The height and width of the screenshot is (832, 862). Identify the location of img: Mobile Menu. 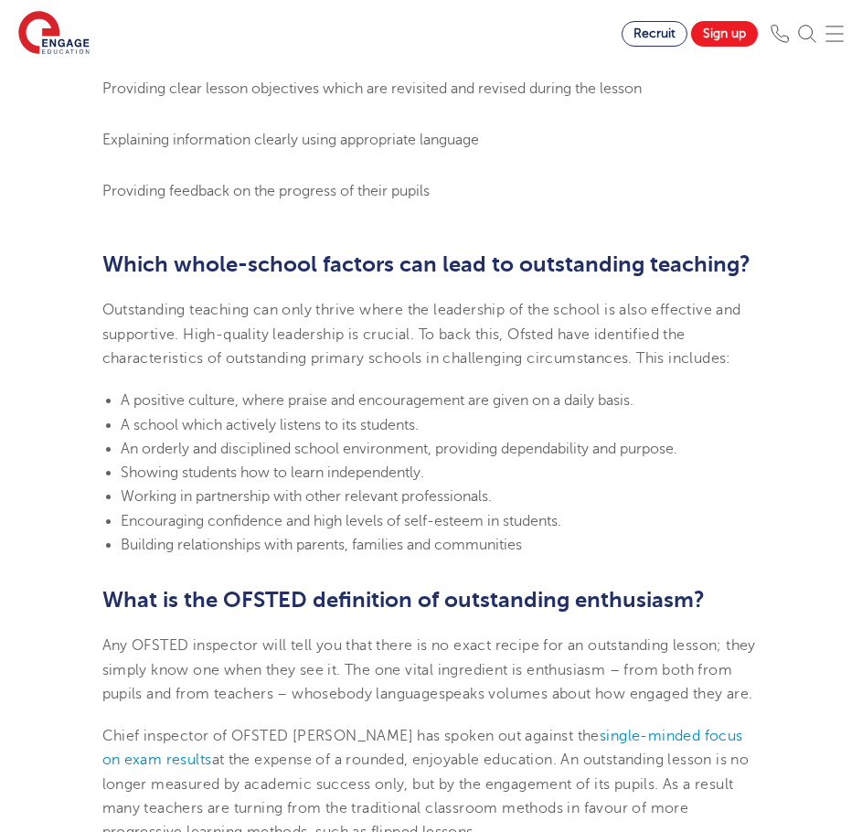
(835, 34).